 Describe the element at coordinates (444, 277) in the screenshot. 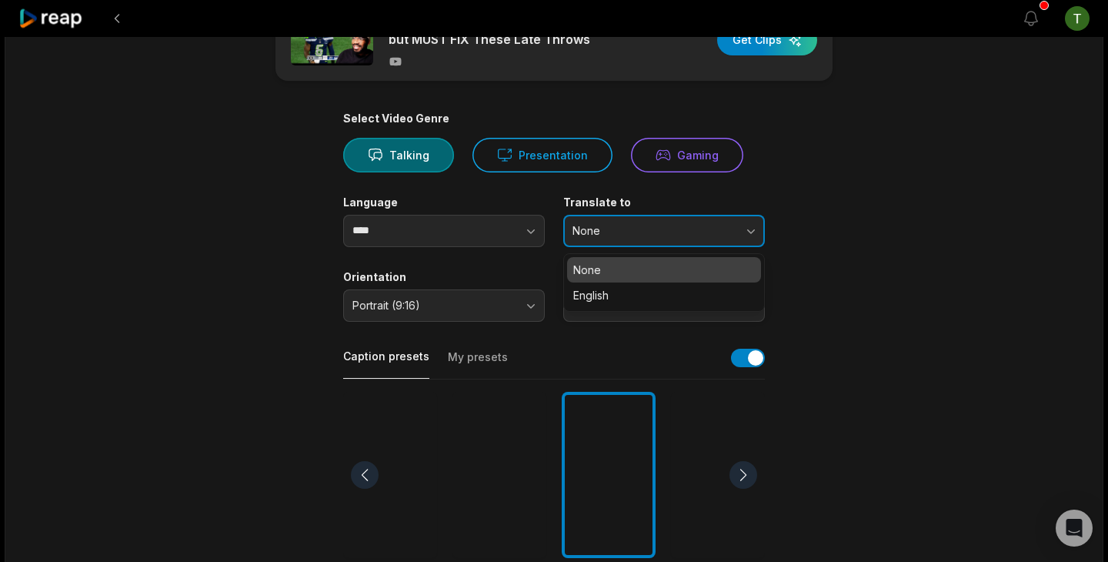

I see `label: Orientation` at that location.